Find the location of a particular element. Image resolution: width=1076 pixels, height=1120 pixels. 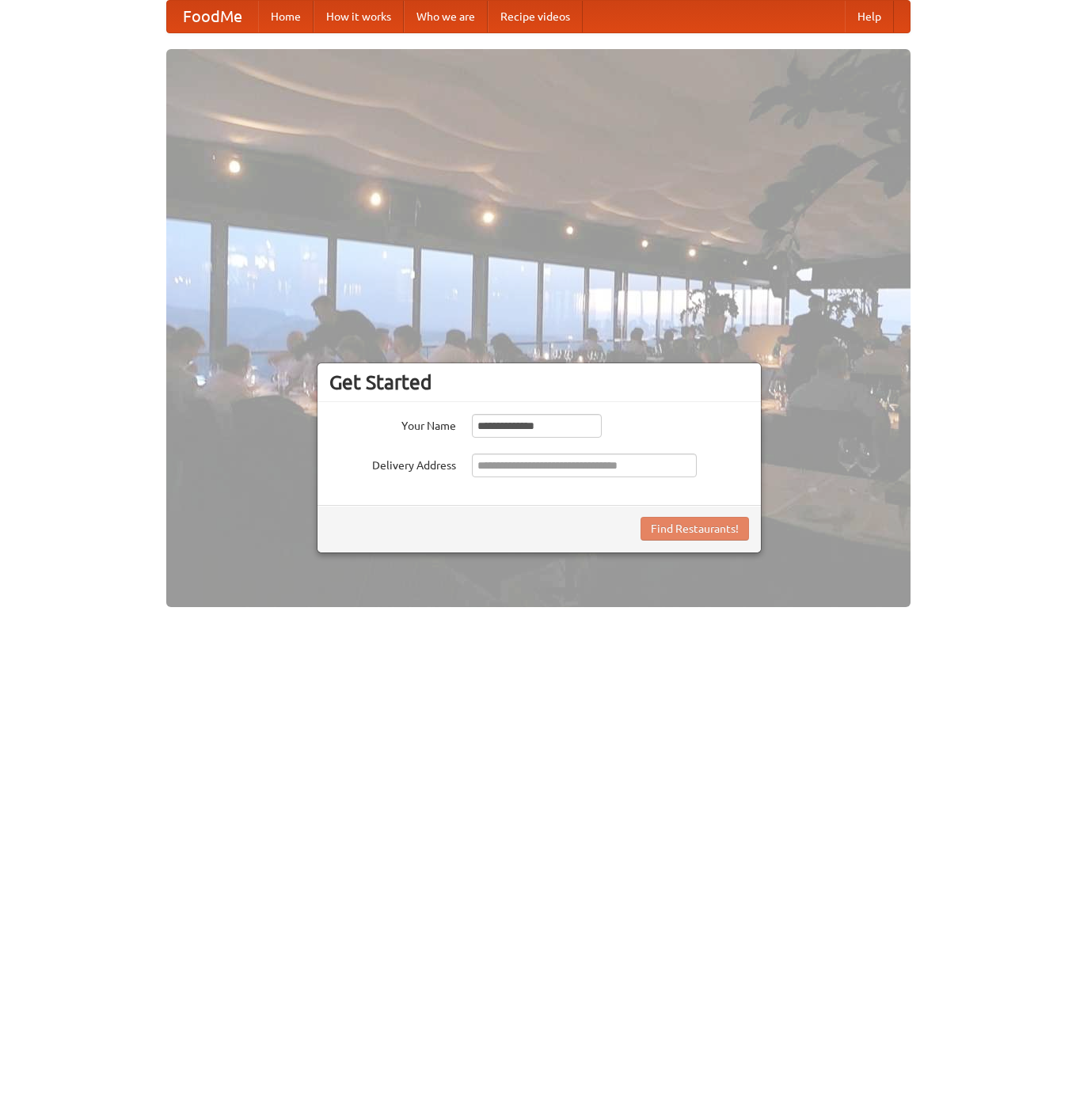

a: FoodMe is located at coordinates (213, 17).